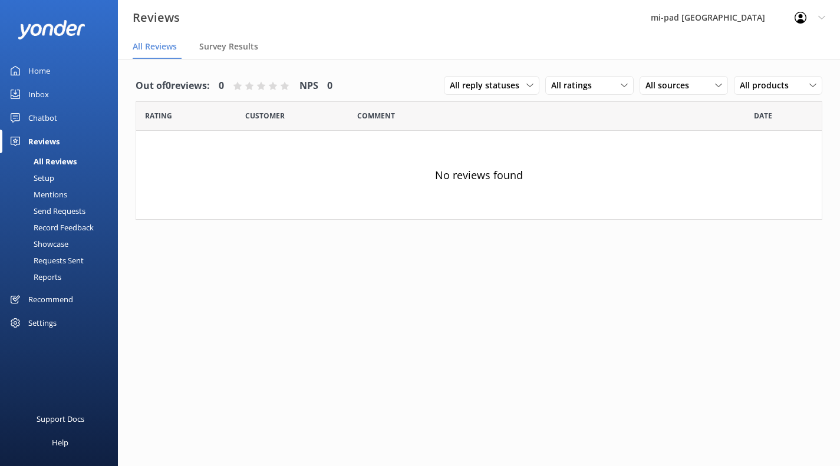  Describe the element at coordinates (309, 86) in the screenshot. I see `h4: NPS` at that location.